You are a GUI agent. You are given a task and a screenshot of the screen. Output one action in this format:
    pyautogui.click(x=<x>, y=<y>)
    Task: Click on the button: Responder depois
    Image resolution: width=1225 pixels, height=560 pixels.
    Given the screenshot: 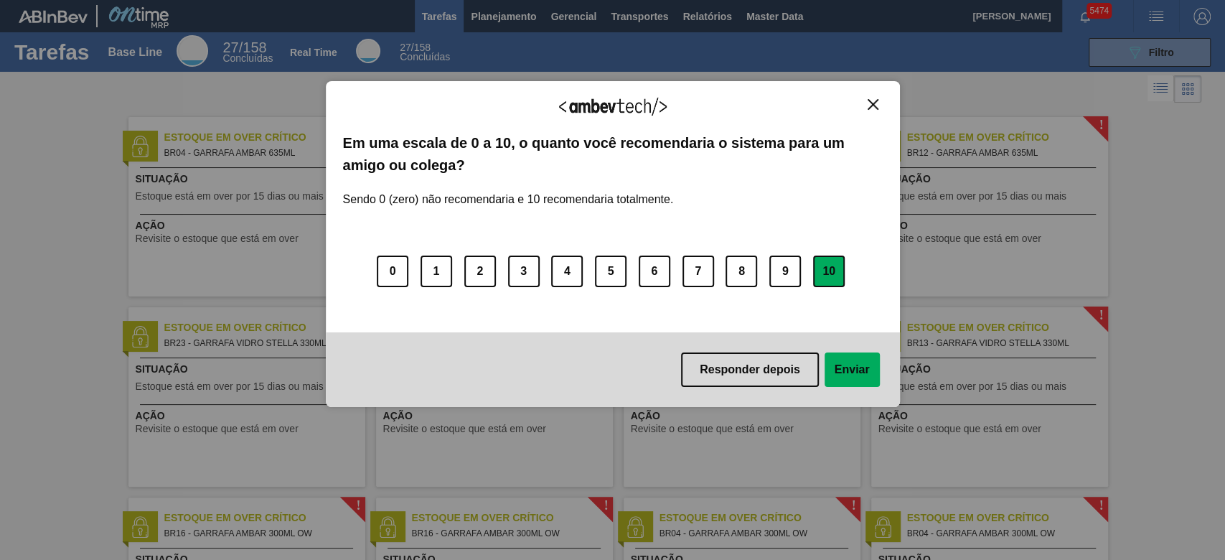 What is the action you would take?
    pyautogui.click(x=750, y=370)
    